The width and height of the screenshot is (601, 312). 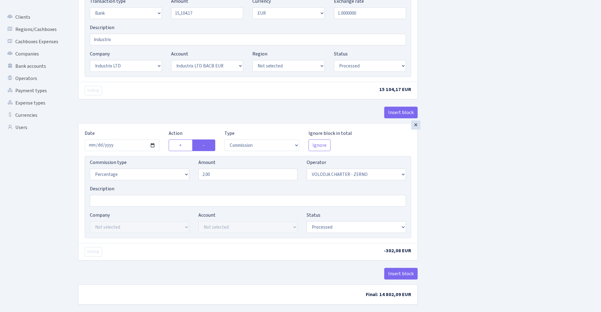 I want to click on button: Ignore, so click(x=319, y=145).